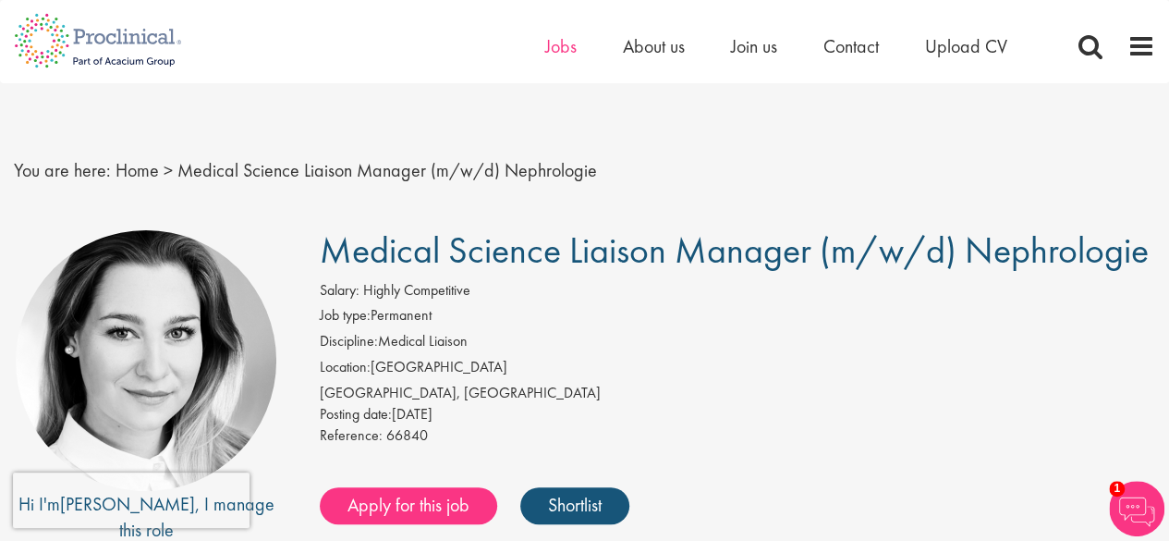  What do you see at coordinates (653, 46) in the screenshot?
I see `a: About us` at bounding box center [653, 46].